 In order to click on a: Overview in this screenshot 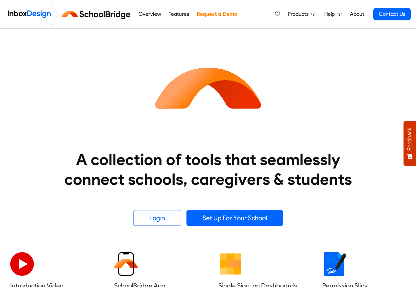, I will do `click(149, 14)`.